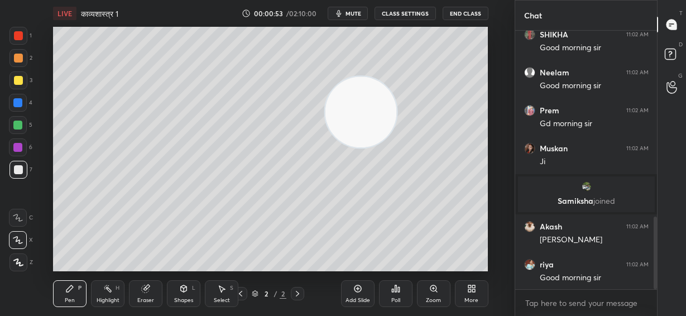  What do you see at coordinates (348, 13) in the screenshot?
I see `button: mute` at bounding box center [348, 13].